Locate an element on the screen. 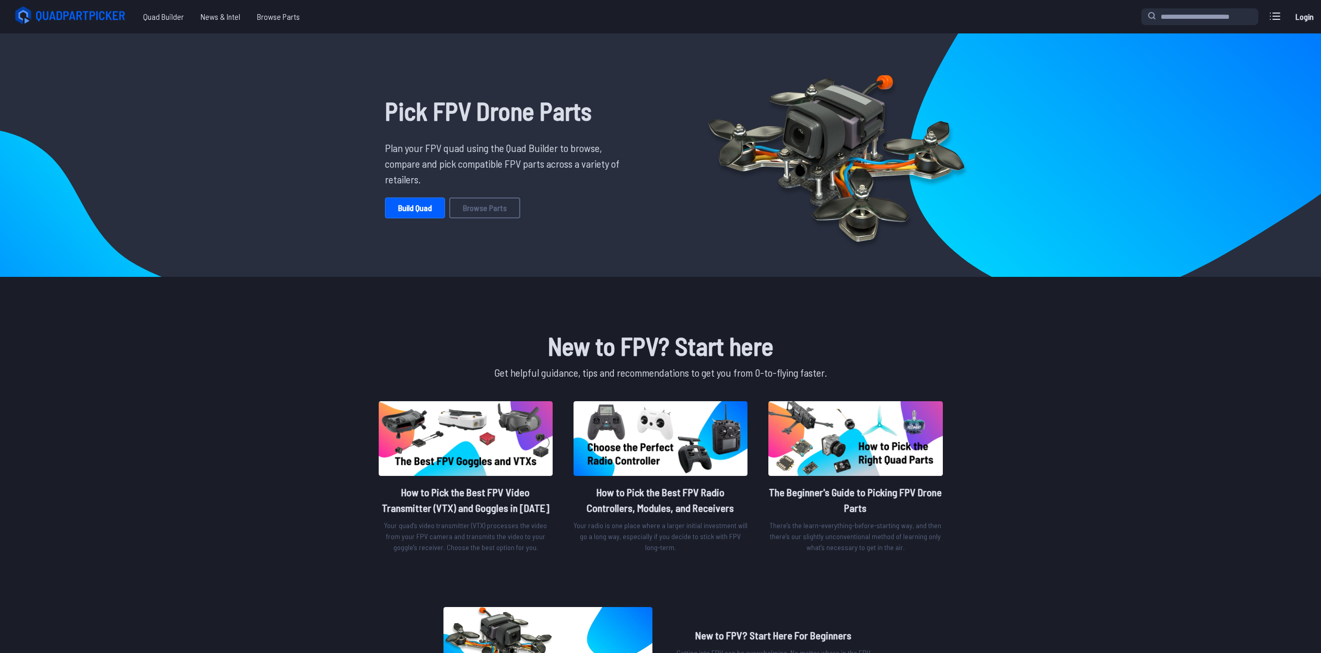 Image resolution: width=1321 pixels, height=653 pixels. p: There’s the learn-everything-before-starting way, and then there’s our slightly unconventional me... is located at coordinates (855, 536).